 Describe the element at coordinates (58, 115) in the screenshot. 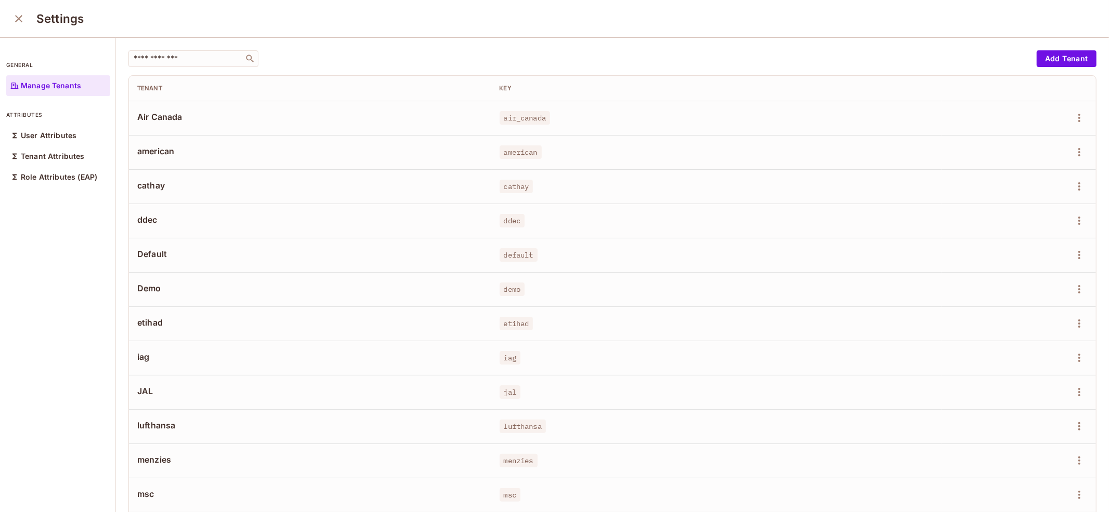

I see `p: attributes` at that location.